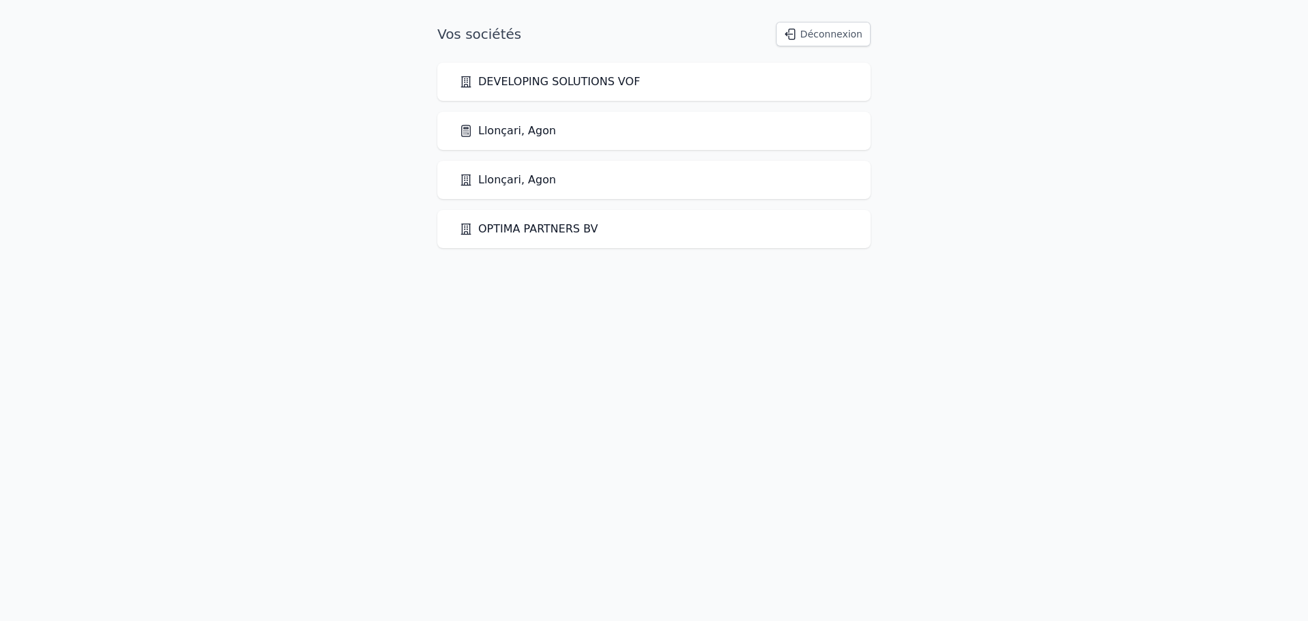 This screenshot has width=1308, height=621. Describe the element at coordinates (529, 229) in the screenshot. I see `a: OPTIMA PARTNERS BV` at that location.